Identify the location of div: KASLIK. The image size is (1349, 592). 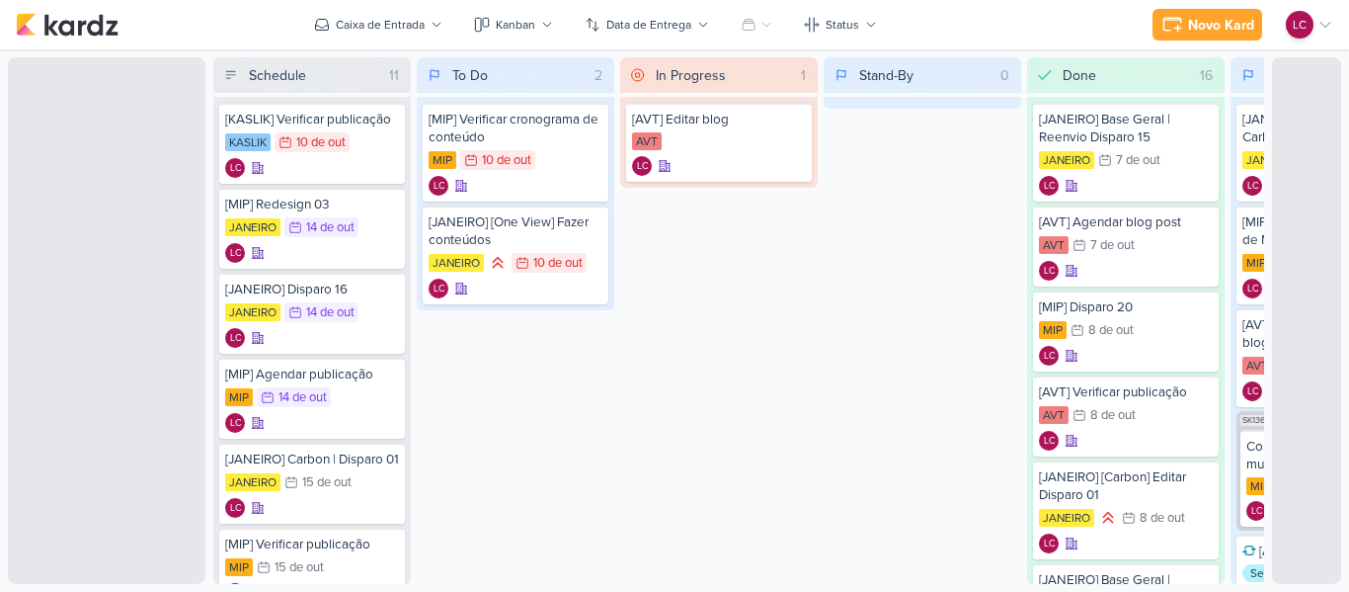
(248, 142).